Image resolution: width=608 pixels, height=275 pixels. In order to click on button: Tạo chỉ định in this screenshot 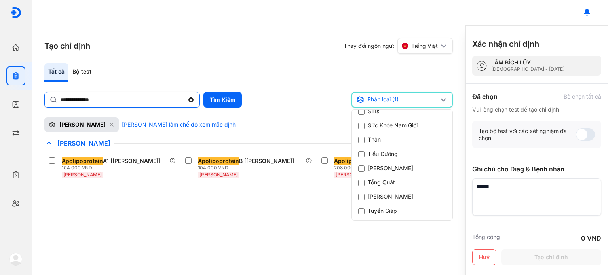, I will do `click(551, 257)`.